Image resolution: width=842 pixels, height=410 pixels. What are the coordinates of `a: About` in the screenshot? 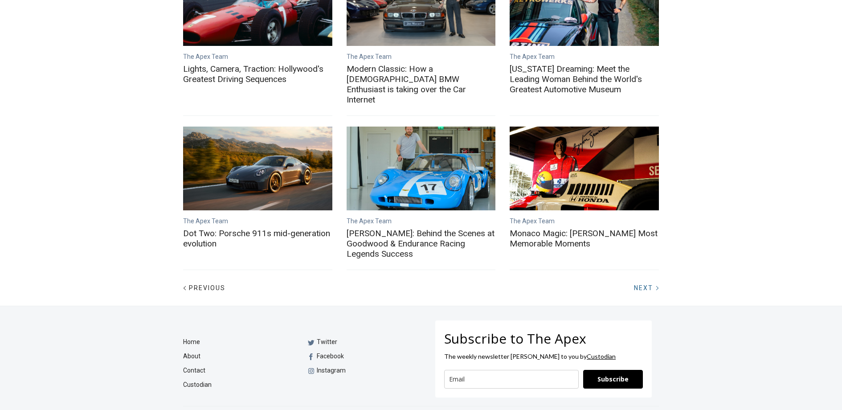 It's located at (234, 356).